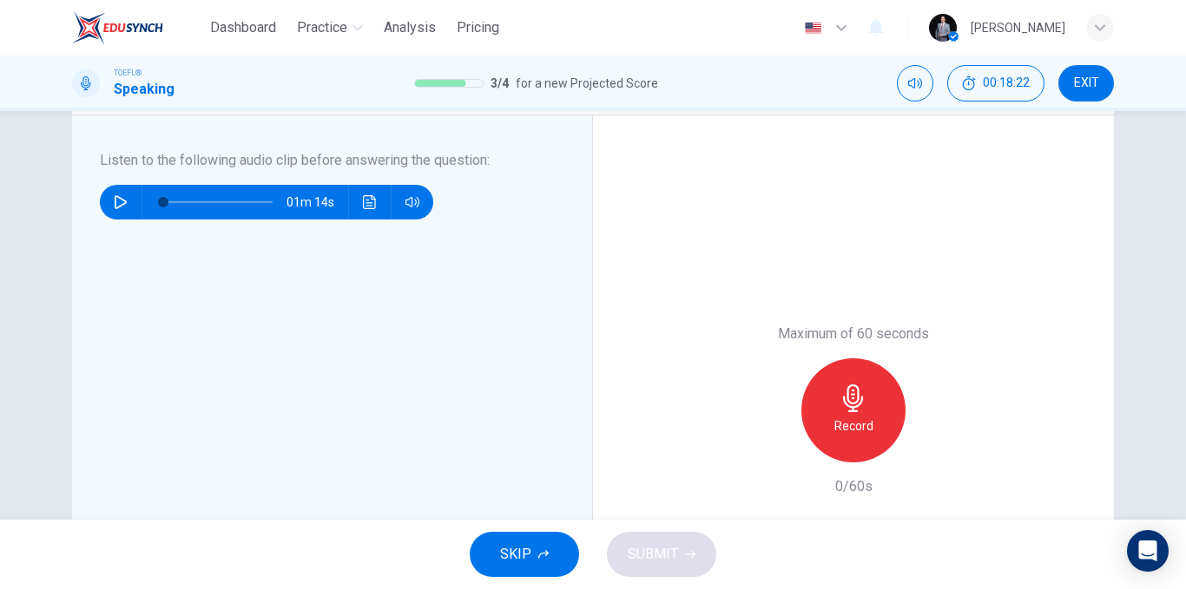  Describe the element at coordinates (410, 28) in the screenshot. I see `button: Analysis` at that location.